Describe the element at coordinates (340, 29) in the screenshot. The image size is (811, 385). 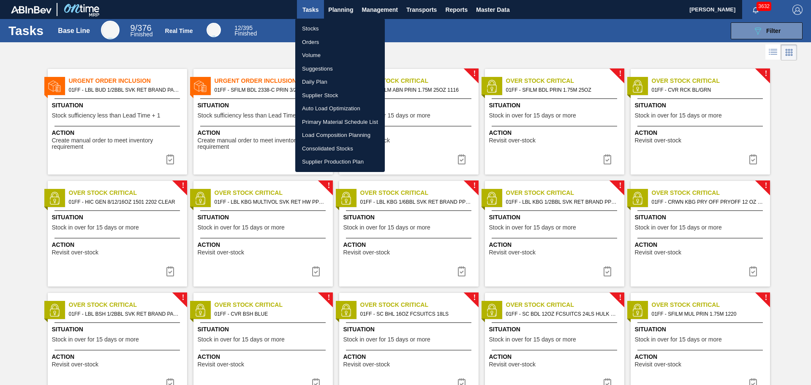
I see `a: Stocks` at that location.